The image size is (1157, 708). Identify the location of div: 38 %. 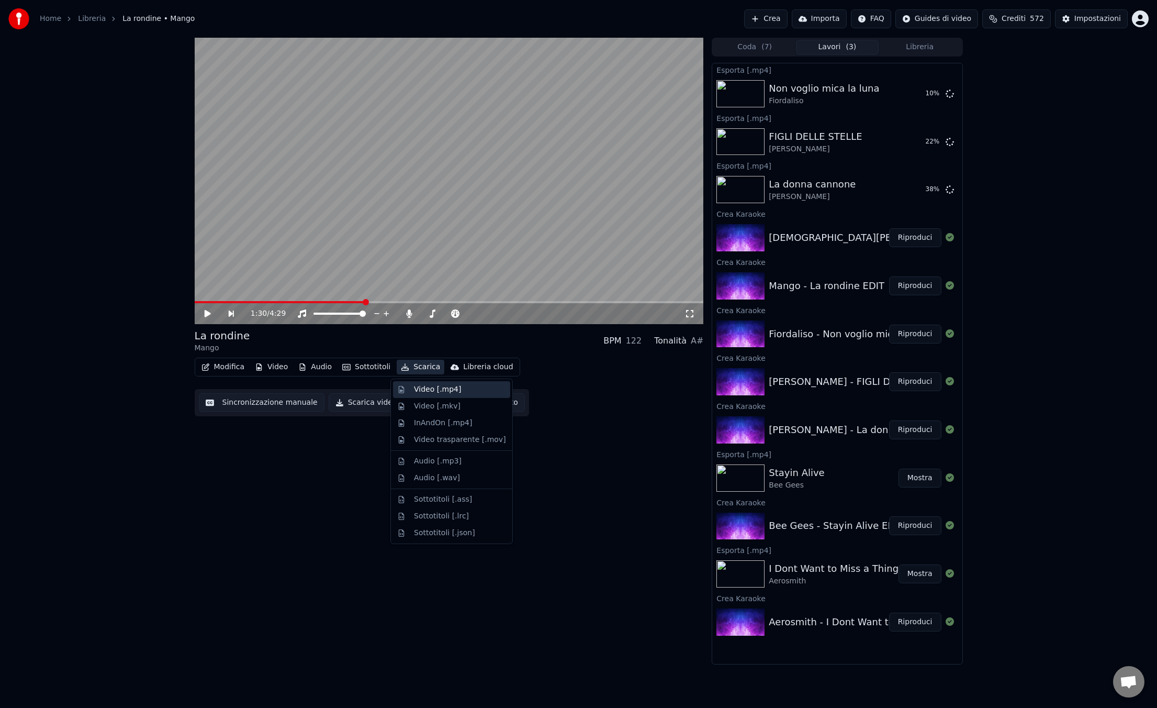
(934, 190).